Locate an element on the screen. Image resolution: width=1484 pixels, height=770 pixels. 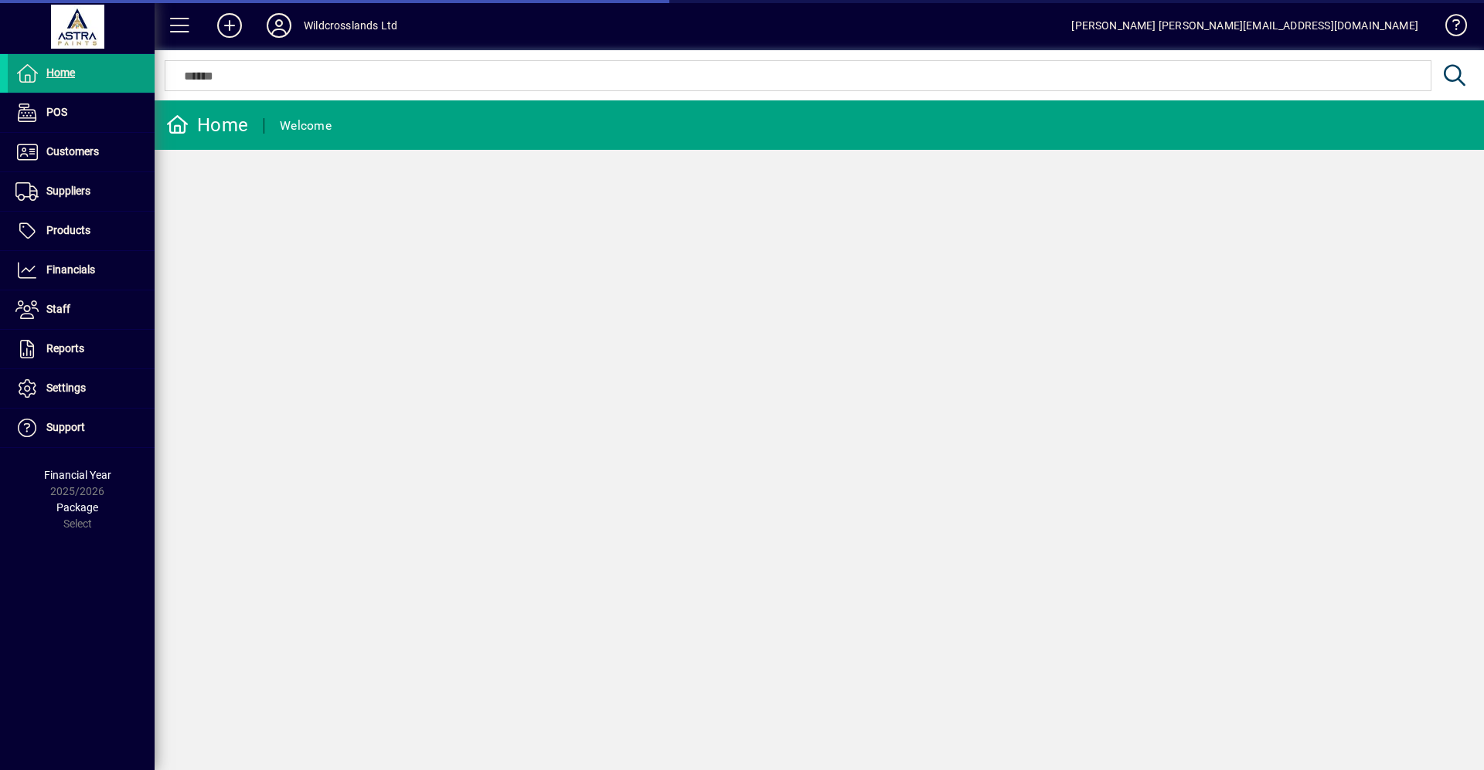
a: POS is located at coordinates (81, 113).